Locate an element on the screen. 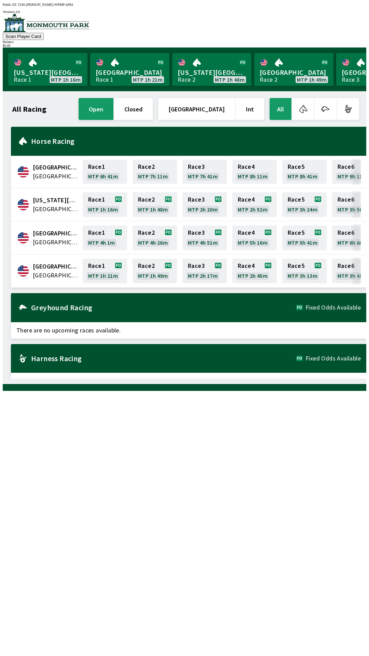 The width and height of the screenshot is (369, 656). a: Race3MTP 2h 17m is located at coordinates (205, 271).